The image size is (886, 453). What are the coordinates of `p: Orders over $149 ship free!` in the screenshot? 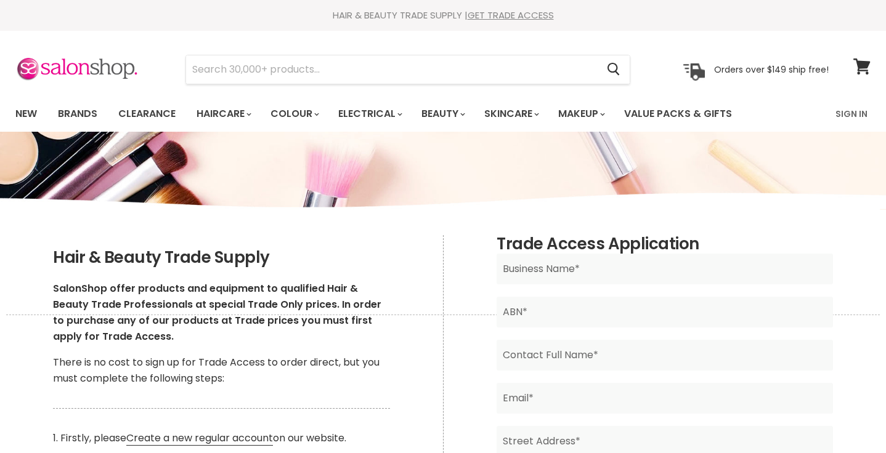 It's located at (771, 69).